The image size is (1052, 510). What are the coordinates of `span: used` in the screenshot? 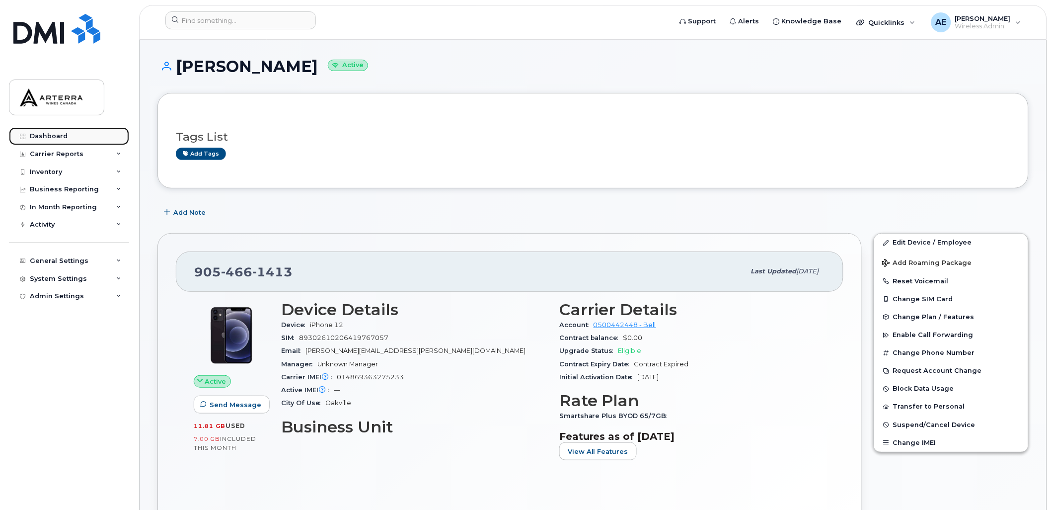 It's located at (235, 425).